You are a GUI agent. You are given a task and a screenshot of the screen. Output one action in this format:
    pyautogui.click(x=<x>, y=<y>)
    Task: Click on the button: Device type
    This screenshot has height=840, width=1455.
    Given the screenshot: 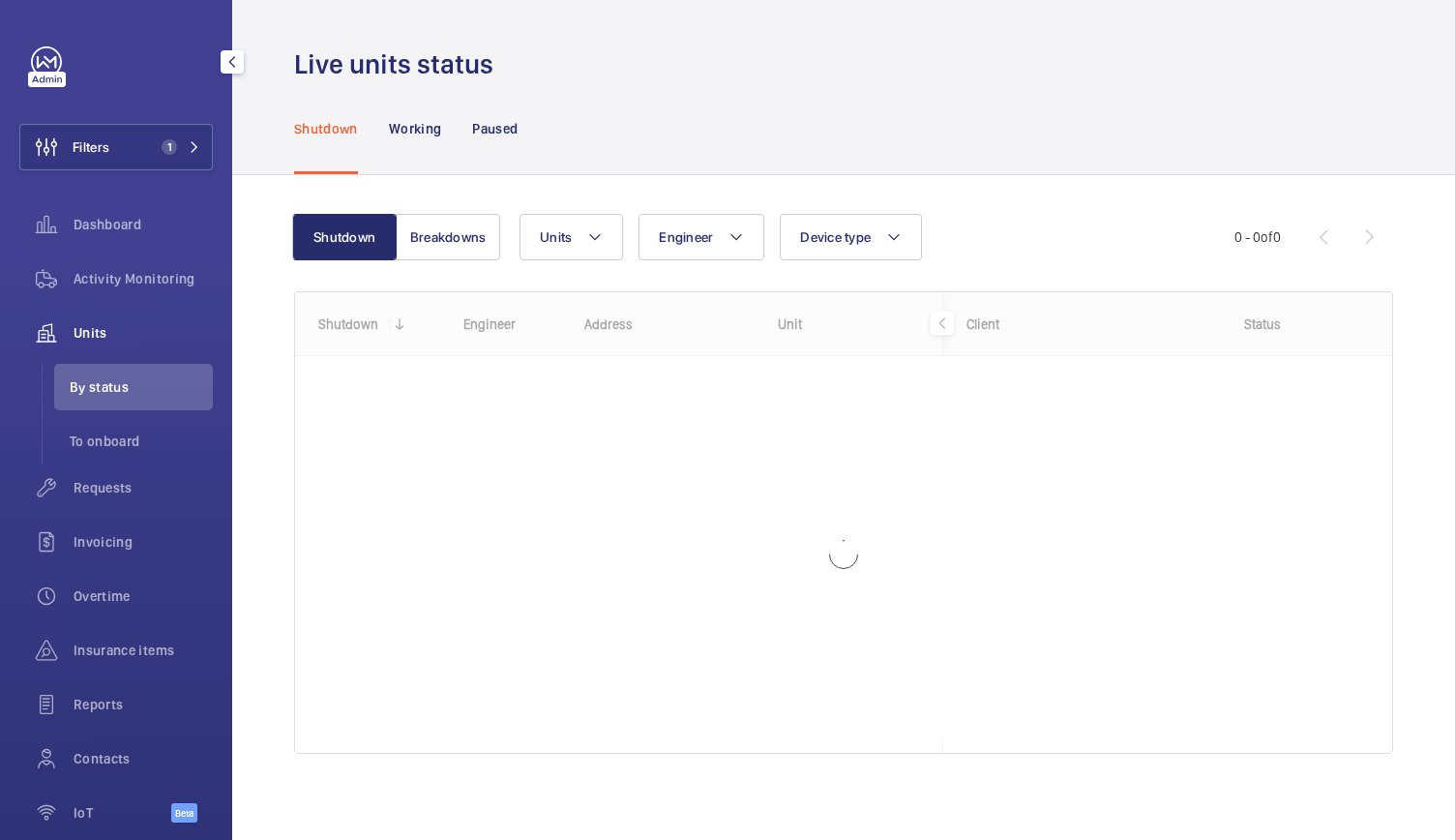 What is the action you would take?
    pyautogui.click(x=850, y=237)
    